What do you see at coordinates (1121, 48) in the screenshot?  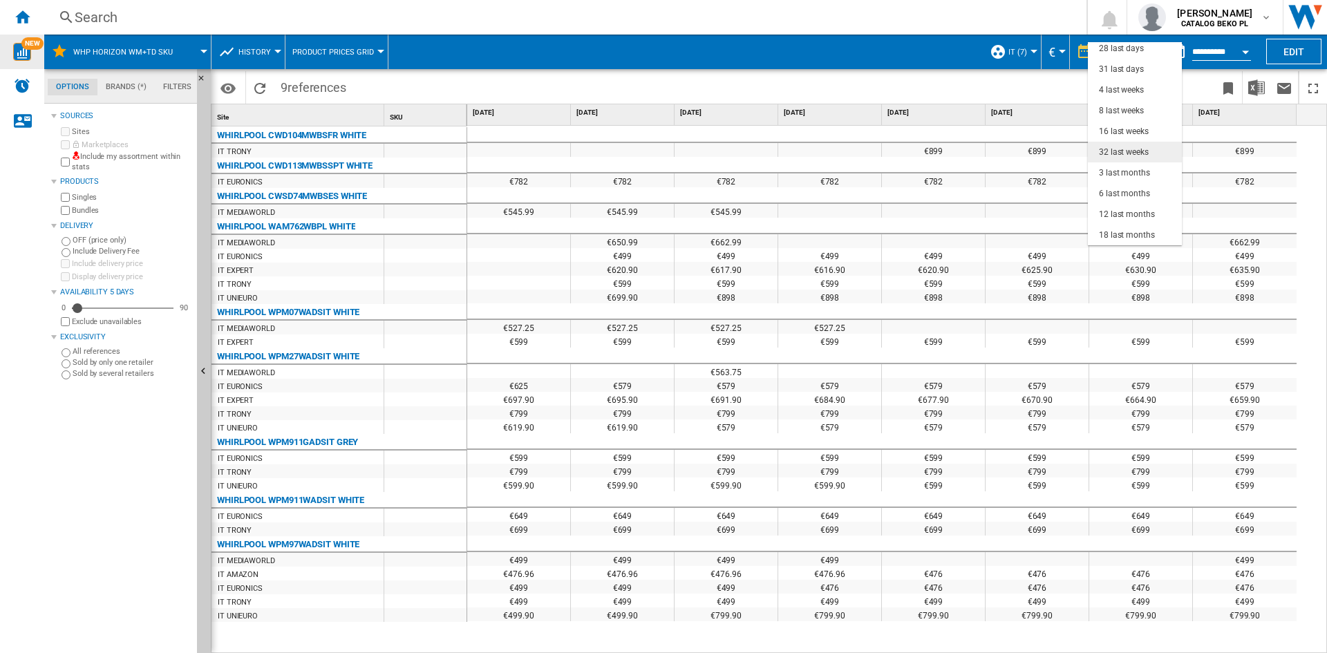 I see `div: 28 last days` at bounding box center [1121, 48].